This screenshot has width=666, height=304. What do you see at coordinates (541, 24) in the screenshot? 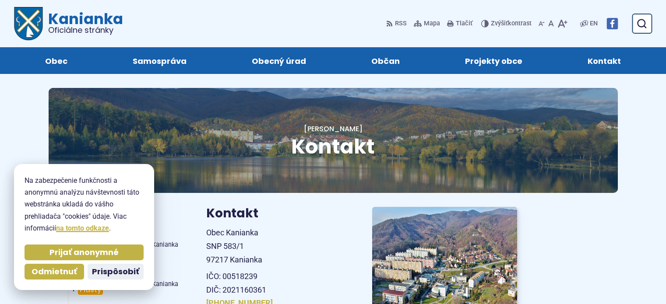
I see `button: Zmenšiť veľkosť písma` at bounding box center [541, 24].